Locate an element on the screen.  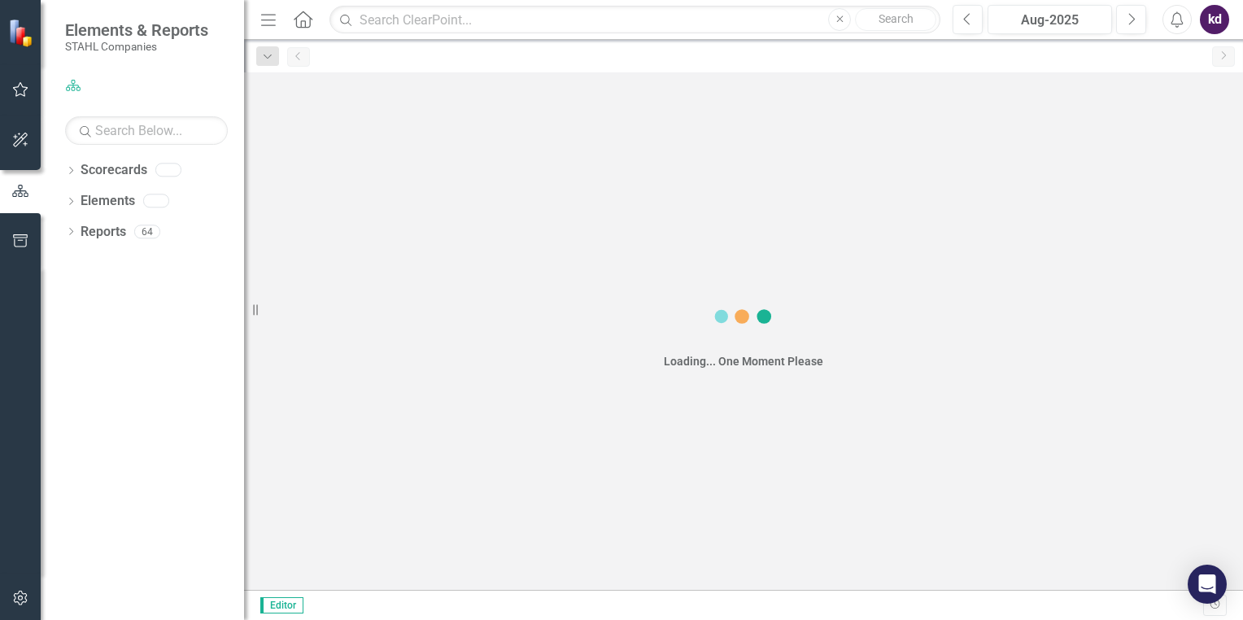
input: Search Below... is located at coordinates (146, 130).